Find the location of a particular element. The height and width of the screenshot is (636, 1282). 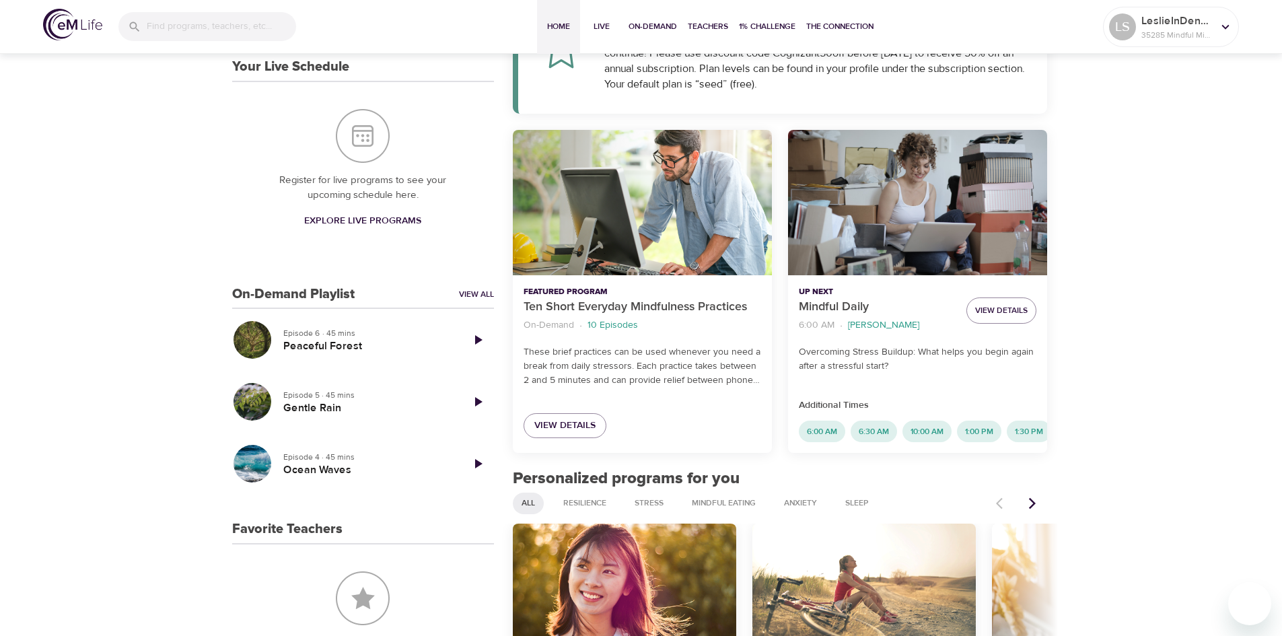

a: View Details is located at coordinates (565, 425).